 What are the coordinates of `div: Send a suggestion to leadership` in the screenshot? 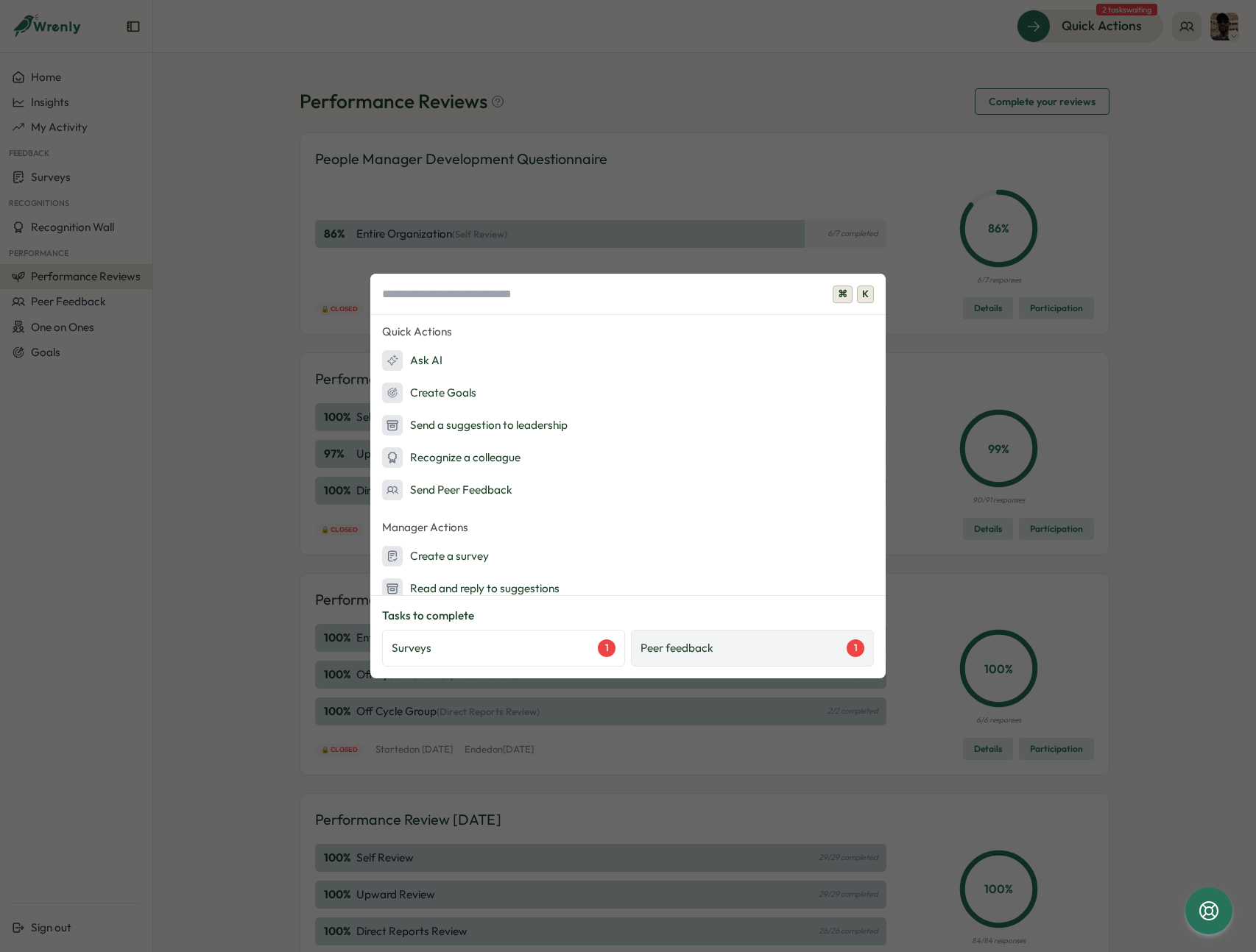 It's located at (475, 425).